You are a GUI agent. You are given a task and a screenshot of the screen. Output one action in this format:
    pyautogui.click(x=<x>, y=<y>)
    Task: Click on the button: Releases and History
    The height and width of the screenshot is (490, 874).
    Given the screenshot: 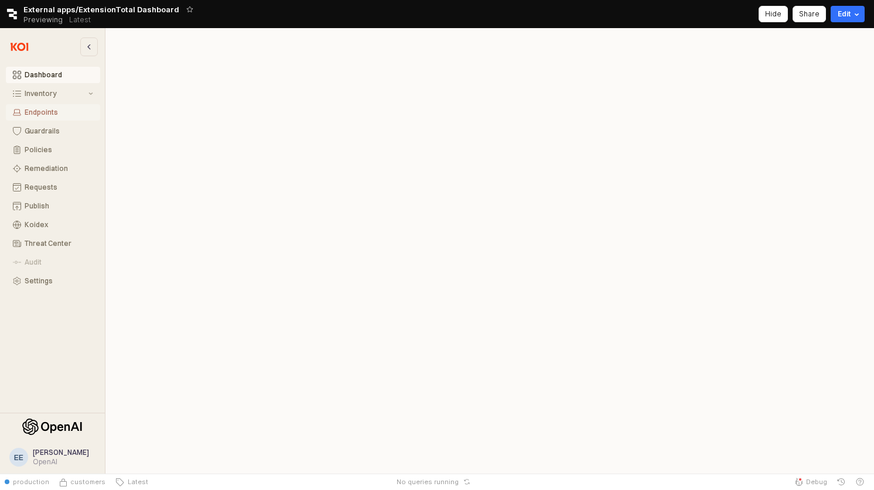 What is the action you would take?
    pyautogui.click(x=80, y=20)
    